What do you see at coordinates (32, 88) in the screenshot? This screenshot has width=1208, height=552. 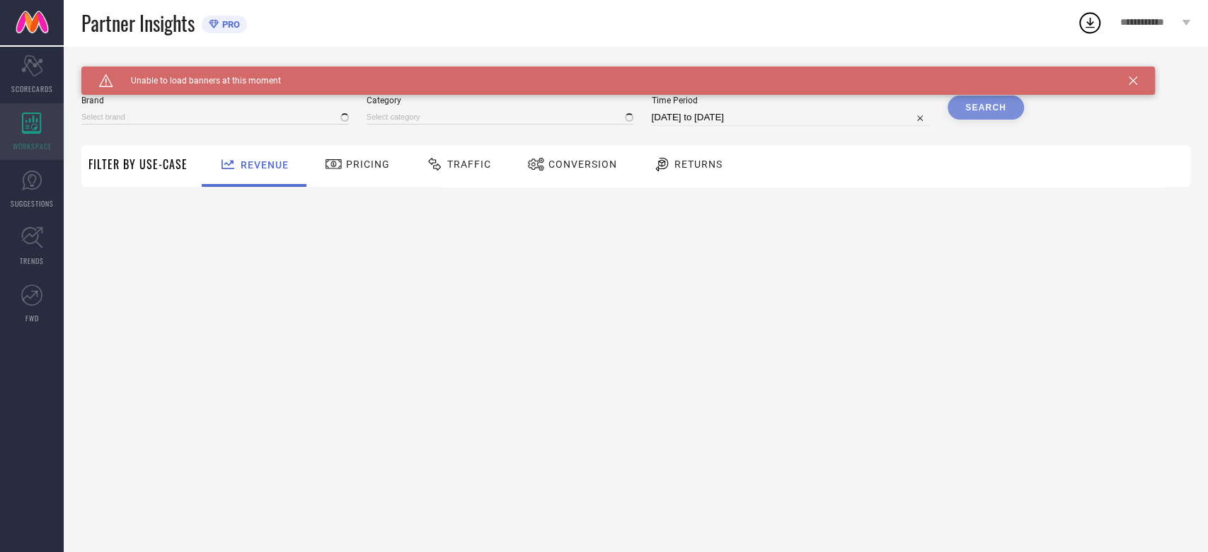 I see `span: SCORECARDS` at bounding box center [32, 88].